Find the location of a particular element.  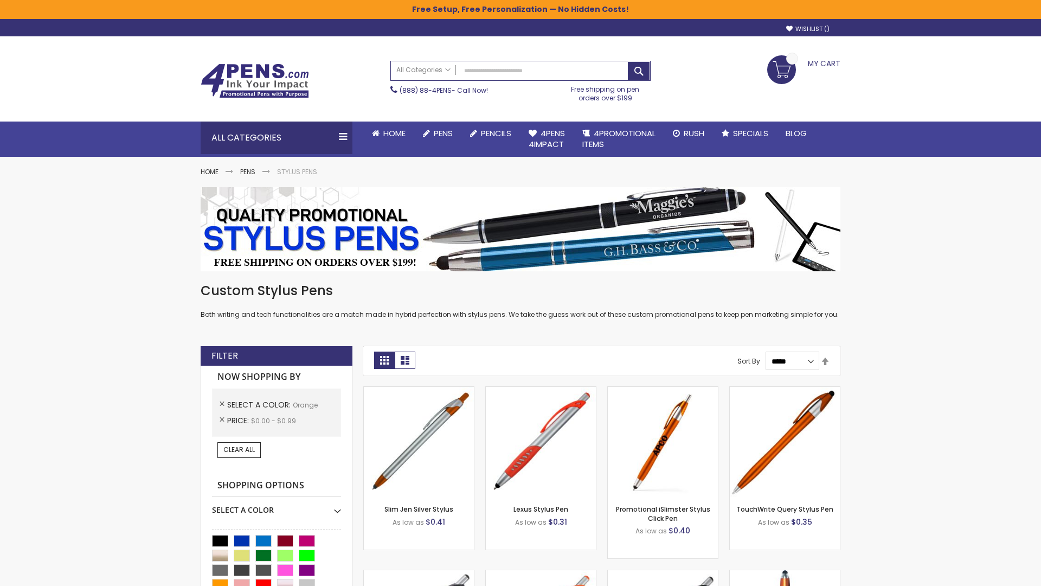

img: Stylus Pens is located at coordinates (520, 229).